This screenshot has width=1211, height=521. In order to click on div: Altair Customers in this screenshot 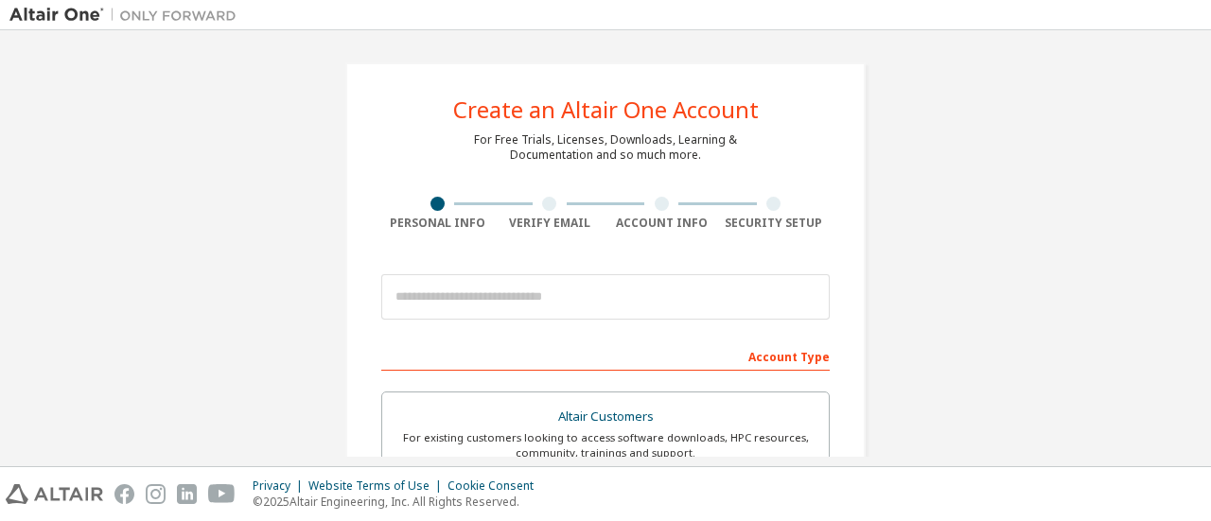, I will do `click(605, 417)`.